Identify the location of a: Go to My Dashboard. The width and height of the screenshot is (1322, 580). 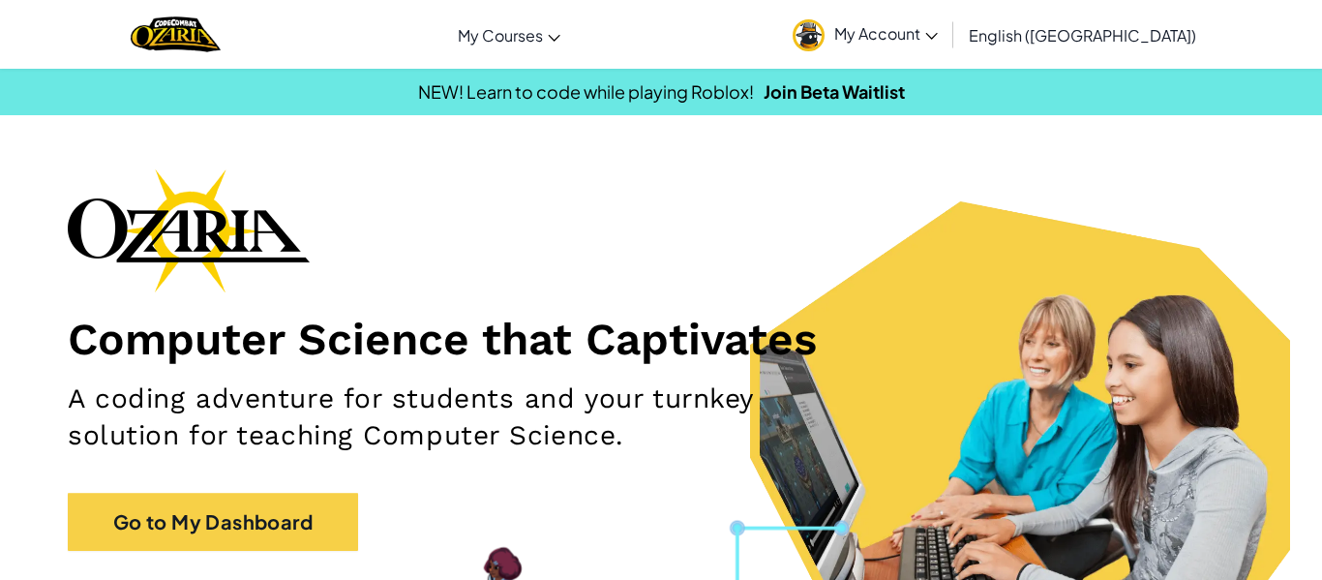
(213, 522).